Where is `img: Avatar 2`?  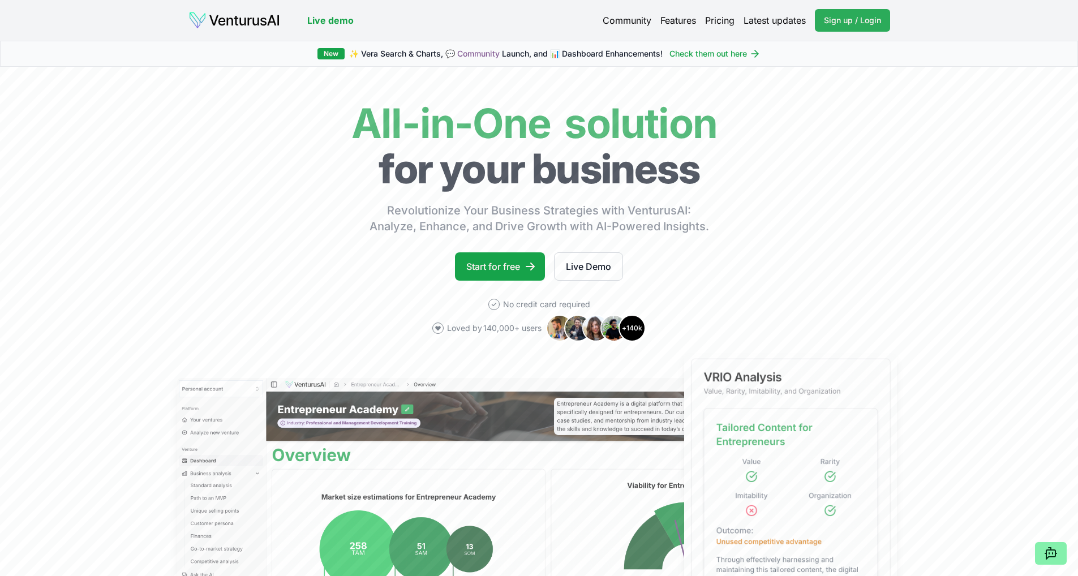 img: Avatar 2 is located at coordinates (578, 328).